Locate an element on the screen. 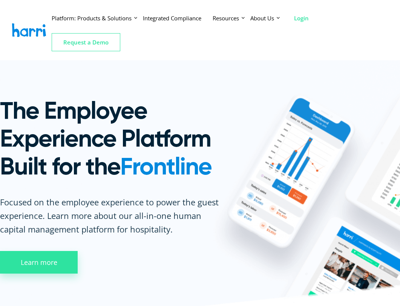 This screenshot has height=306, width=400. a: About Us is located at coordinates (268, 18).